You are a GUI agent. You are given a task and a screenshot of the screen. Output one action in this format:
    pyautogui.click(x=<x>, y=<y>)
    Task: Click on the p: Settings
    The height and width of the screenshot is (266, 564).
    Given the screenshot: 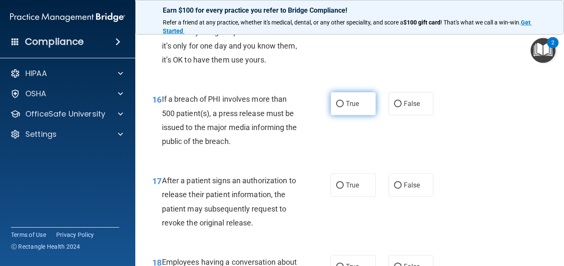 What is the action you would take?
    pyautogui.click(x=41, y=134)
    